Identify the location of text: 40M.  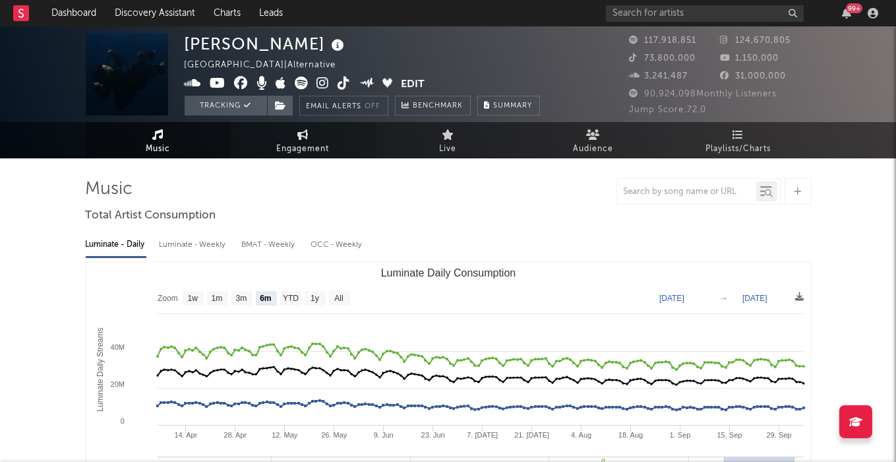
(117, 347).